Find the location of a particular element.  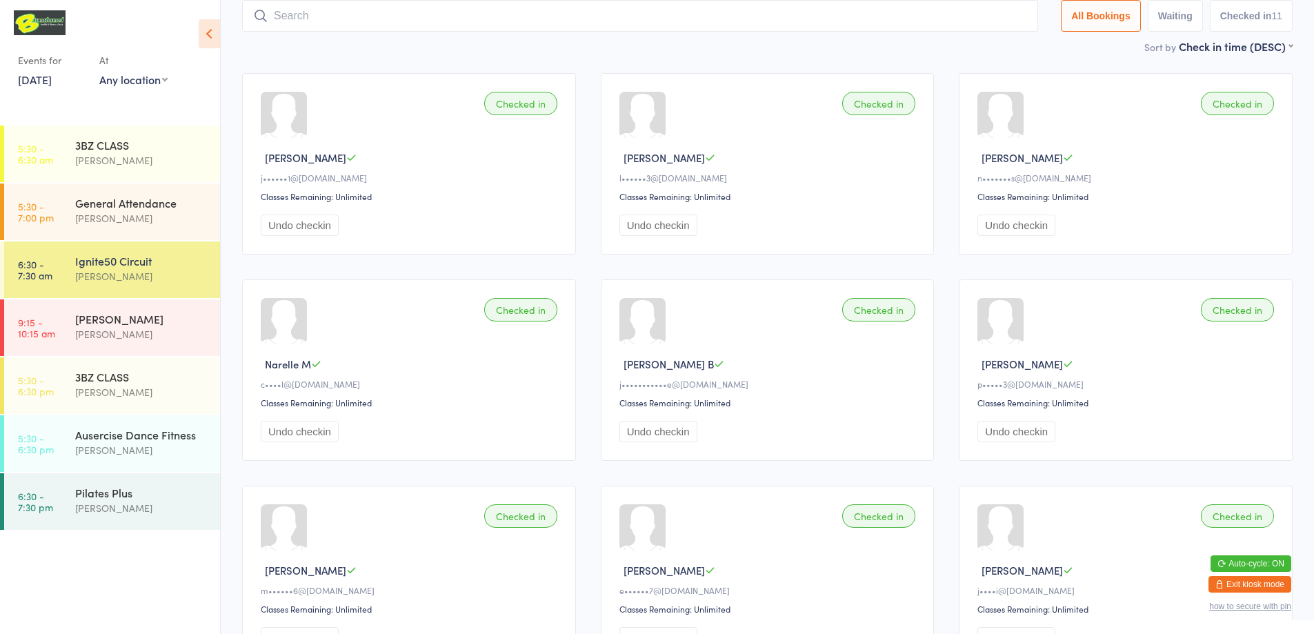

time: 6:30 - 7:30 am is located at coordinates (35, 270).